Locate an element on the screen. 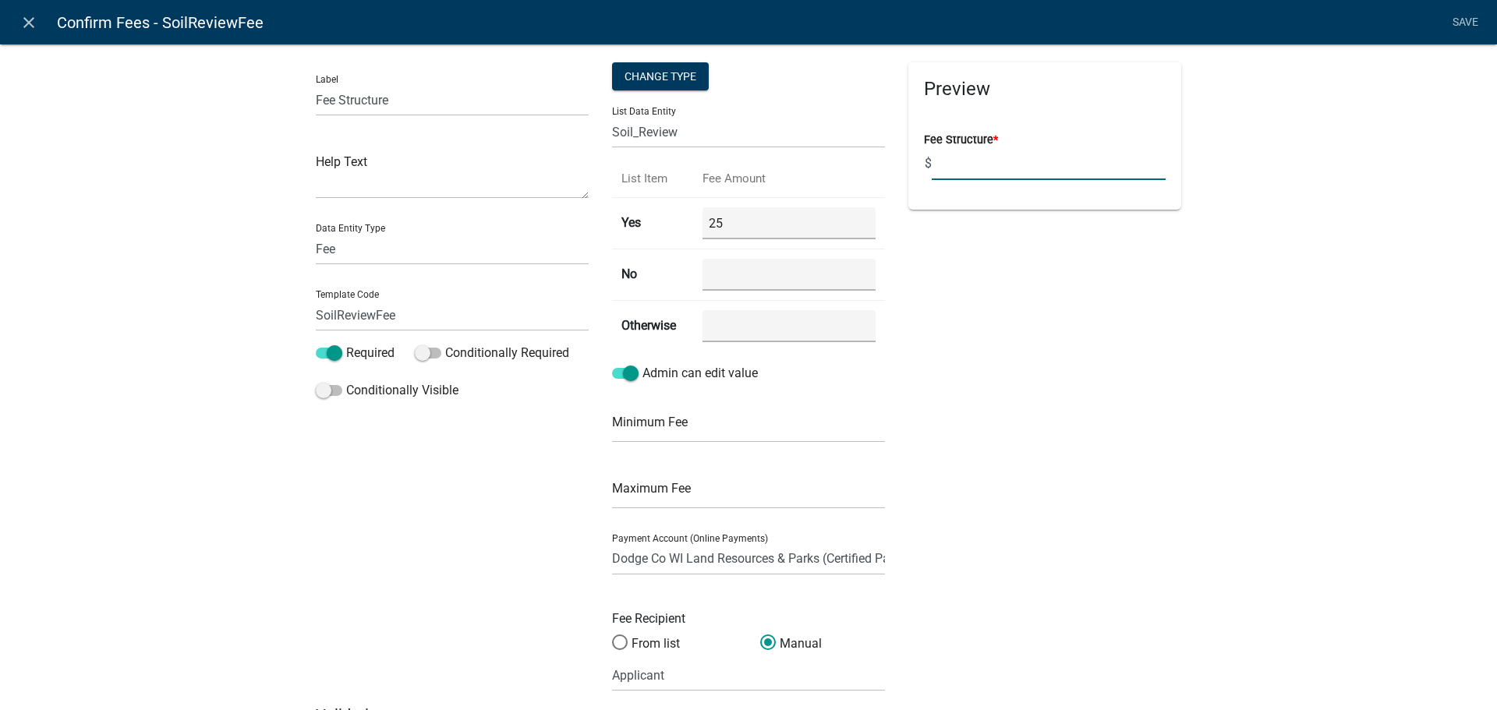  label: Manual is located at coordinates (790, 644).